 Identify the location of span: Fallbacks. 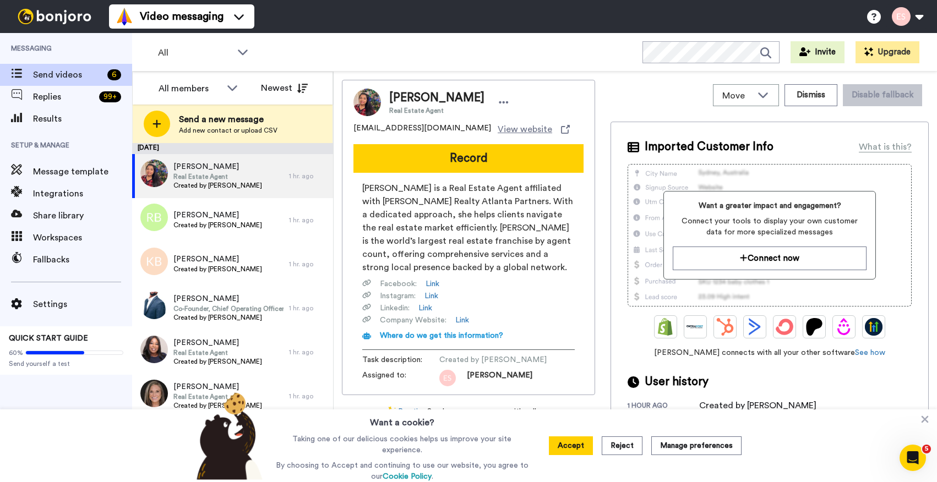
(83, 260).